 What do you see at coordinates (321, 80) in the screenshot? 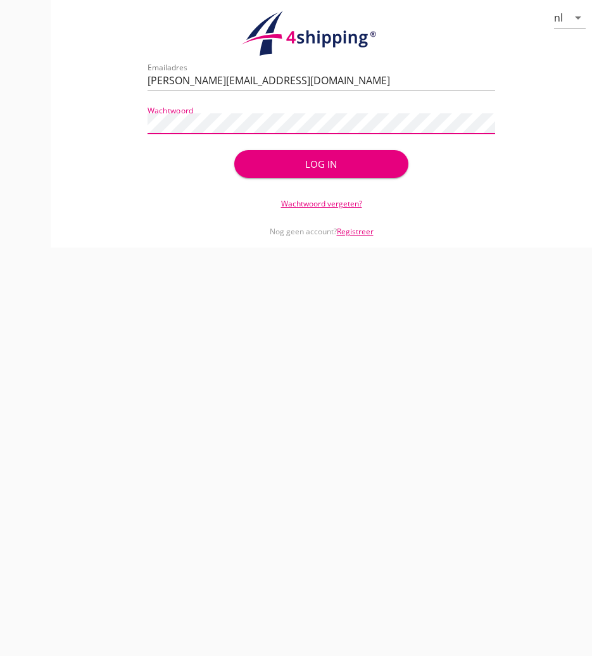
I see `input: Emailadres` at bounding box center [321, 80].